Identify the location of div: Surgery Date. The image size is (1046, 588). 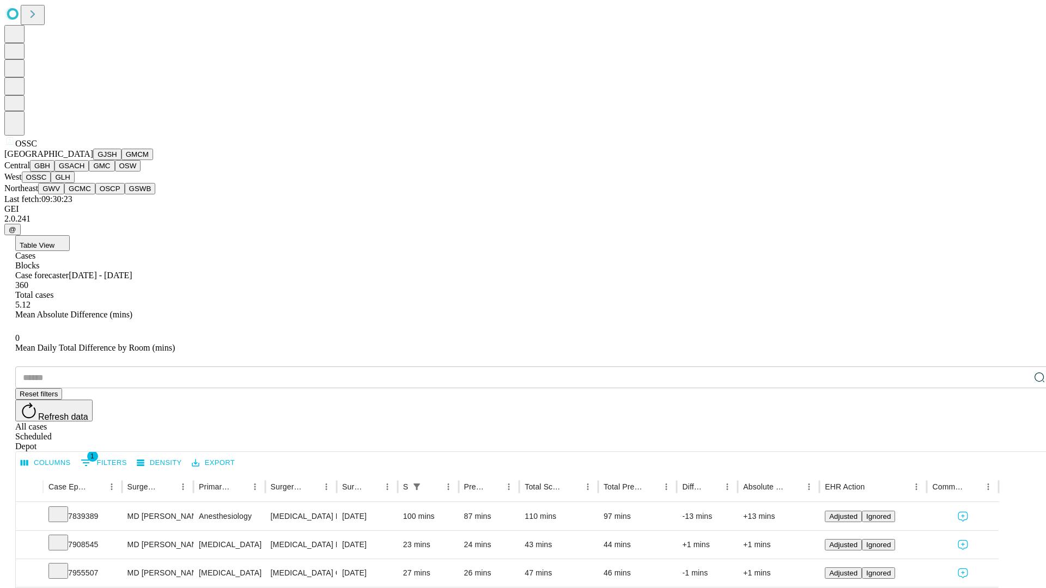
(352, 487).